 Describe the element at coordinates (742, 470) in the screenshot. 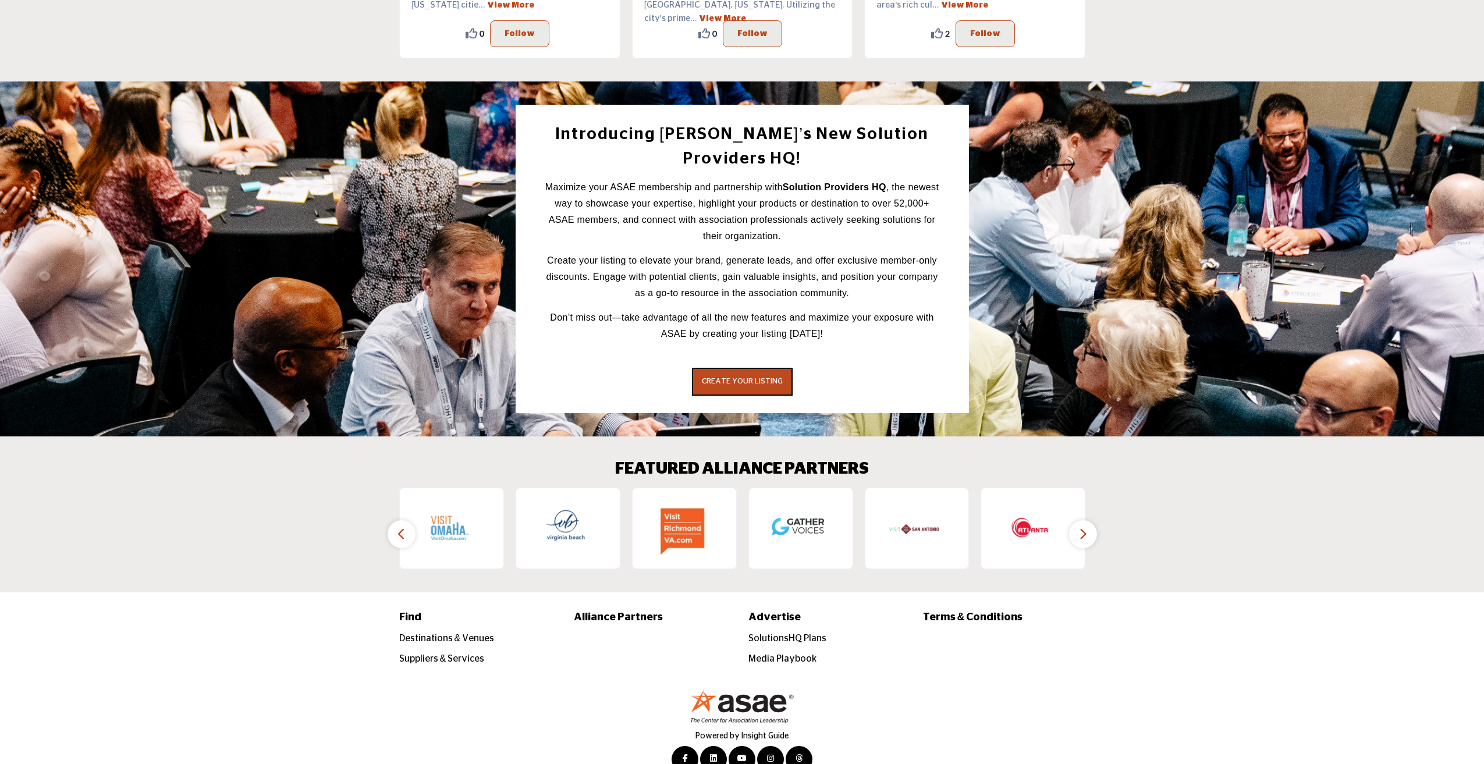

I see `h2: FEATURED ALLIANCE PARTNERS` at that location.